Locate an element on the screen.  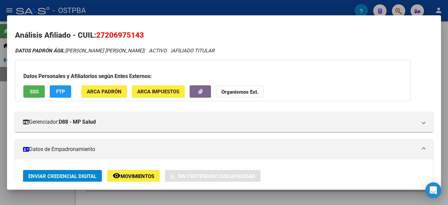
mat-icon: remove_red_eye is located at coordinates (117, 176).